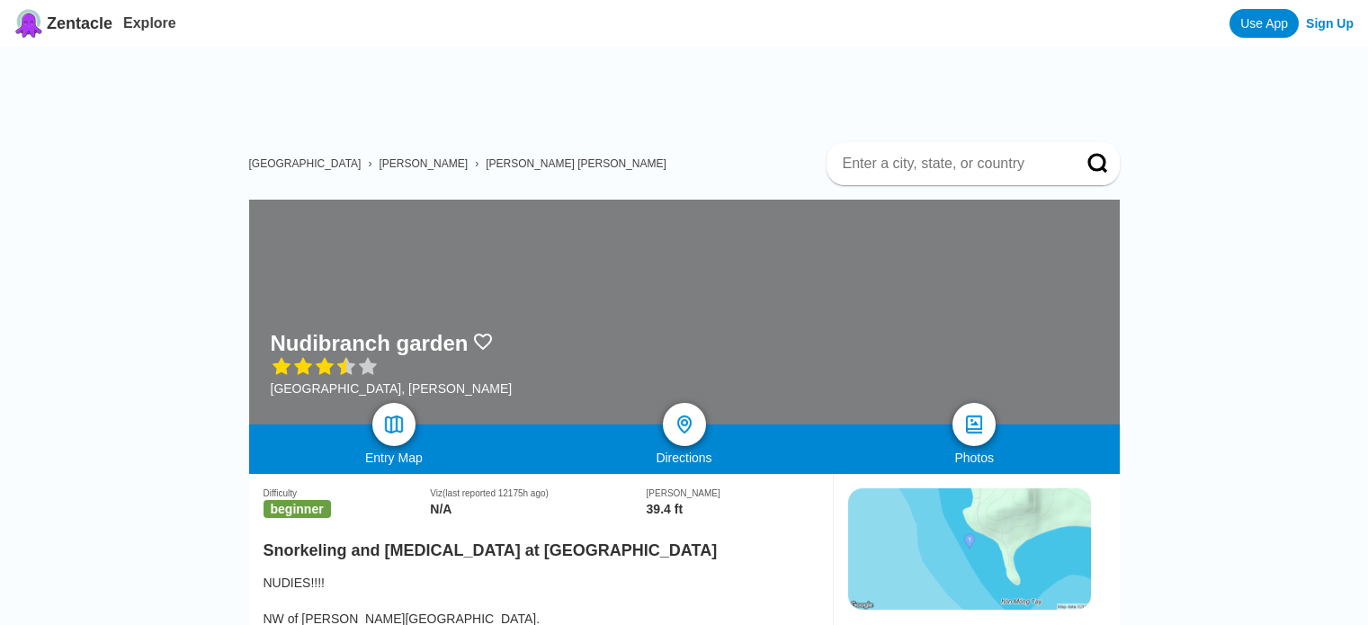 This screenshot has width=1368, height=625. I want to click on input: Enter a city, state, or country, so click(951, 164).